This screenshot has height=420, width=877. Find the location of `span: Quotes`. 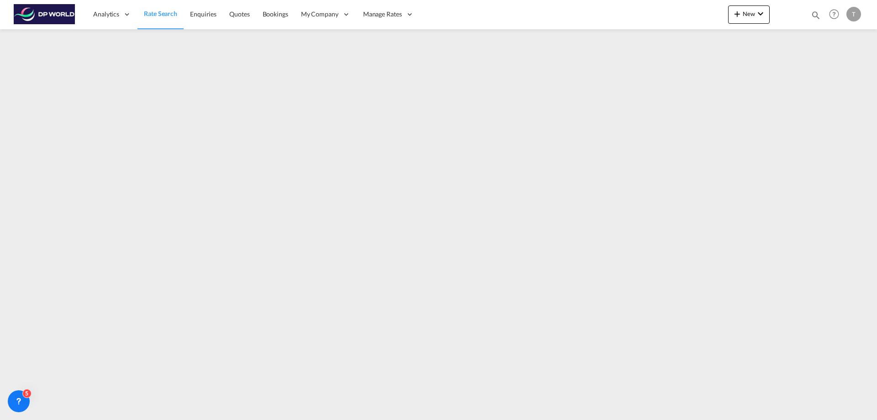

span: Quotes is located at coordinates (239, 14).